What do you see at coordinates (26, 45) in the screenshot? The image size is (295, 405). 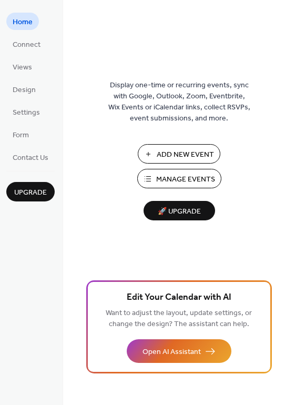 I see `span: Connect` at bounding box center [26, 45].